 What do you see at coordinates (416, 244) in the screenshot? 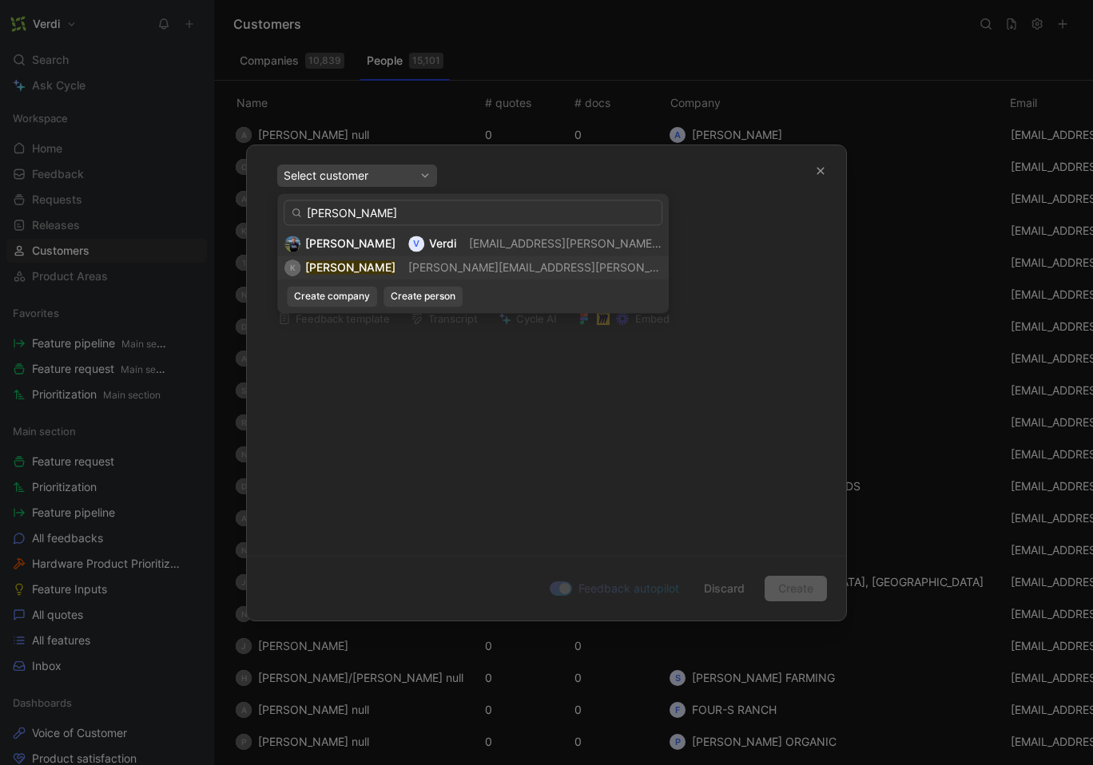
I see `div: V` at bounding box center [416, 244].